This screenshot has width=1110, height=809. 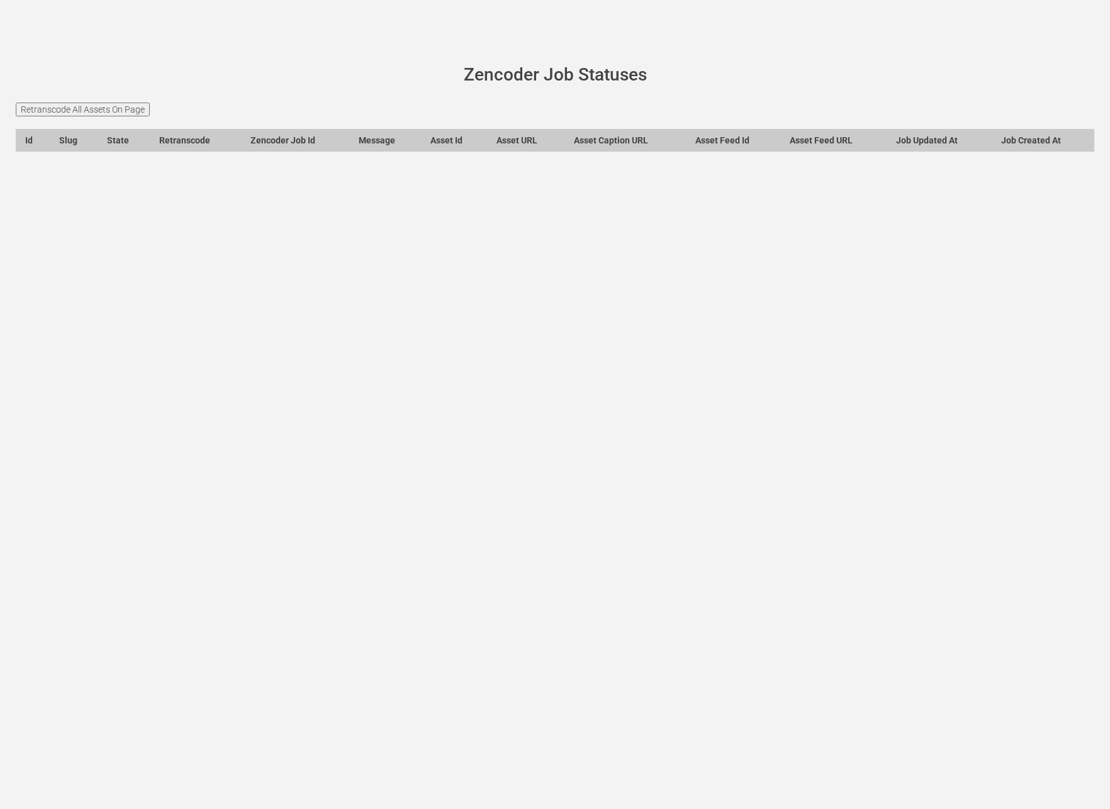 I want to click on h1: Zencoder Job Statuses, so click(x=555, y=75).